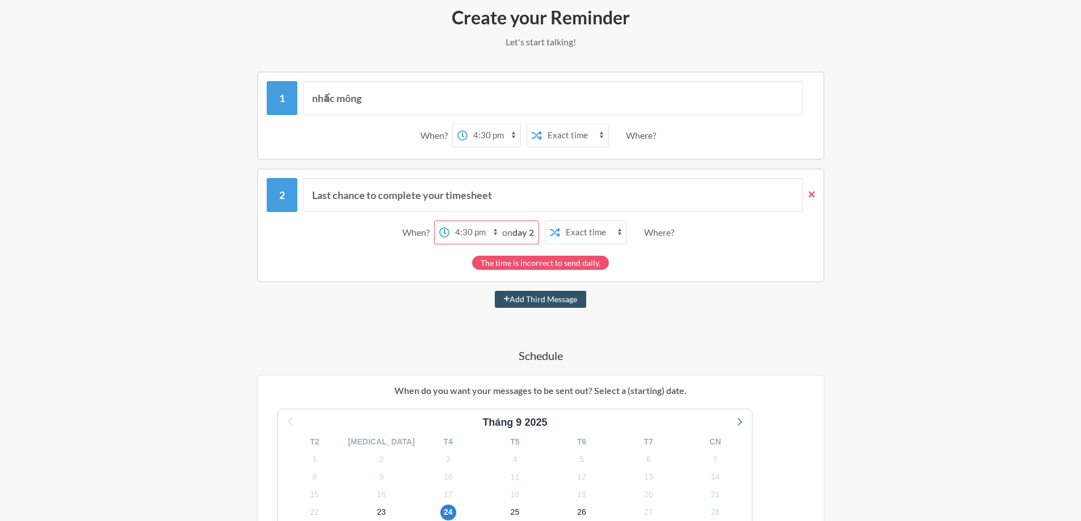  What do you see at coordinates (314, 477) in the screenshot?
I see `span: Thứ Tư, 8 tháng 10, 2025` at bounding box center [314, 477].